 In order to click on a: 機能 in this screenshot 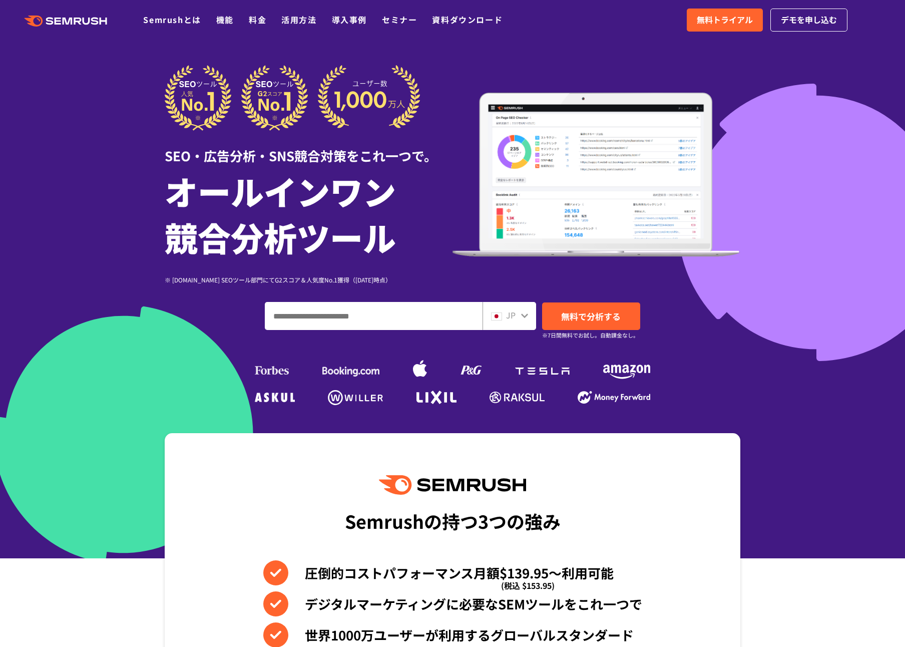, I will do `click(225, 20)`.